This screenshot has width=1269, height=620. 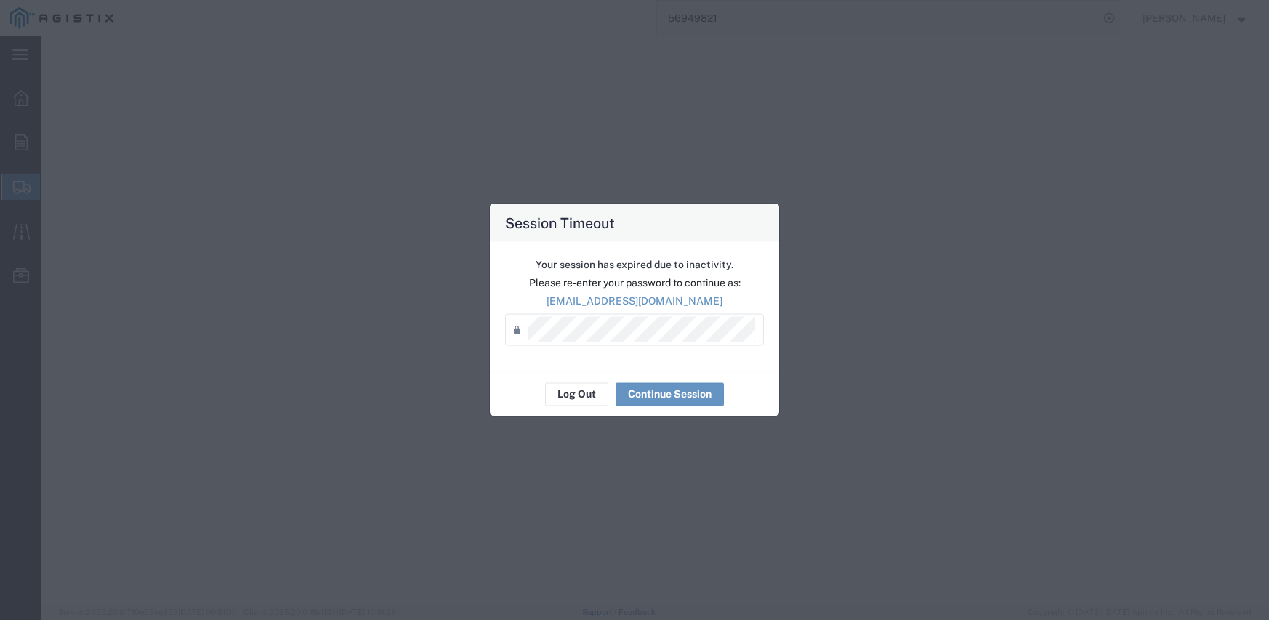 What do you see at coordinates (634, 282) in the screenshot?
I see `p: Please re-enter your password to continue as:` at bounding box center [634, 282].